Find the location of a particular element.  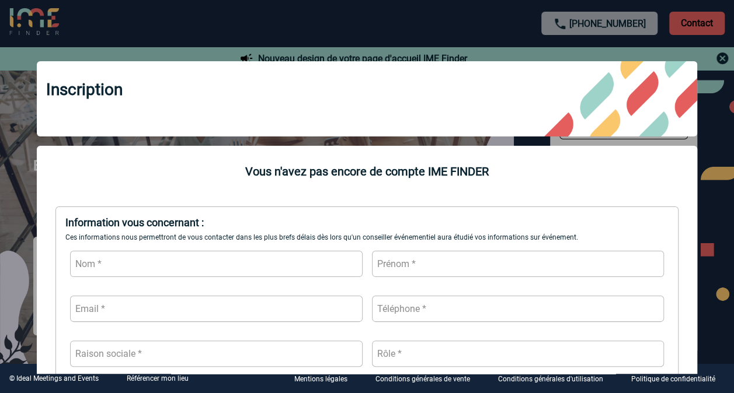

p: Mentions légales is located at coordinates (320, 380).